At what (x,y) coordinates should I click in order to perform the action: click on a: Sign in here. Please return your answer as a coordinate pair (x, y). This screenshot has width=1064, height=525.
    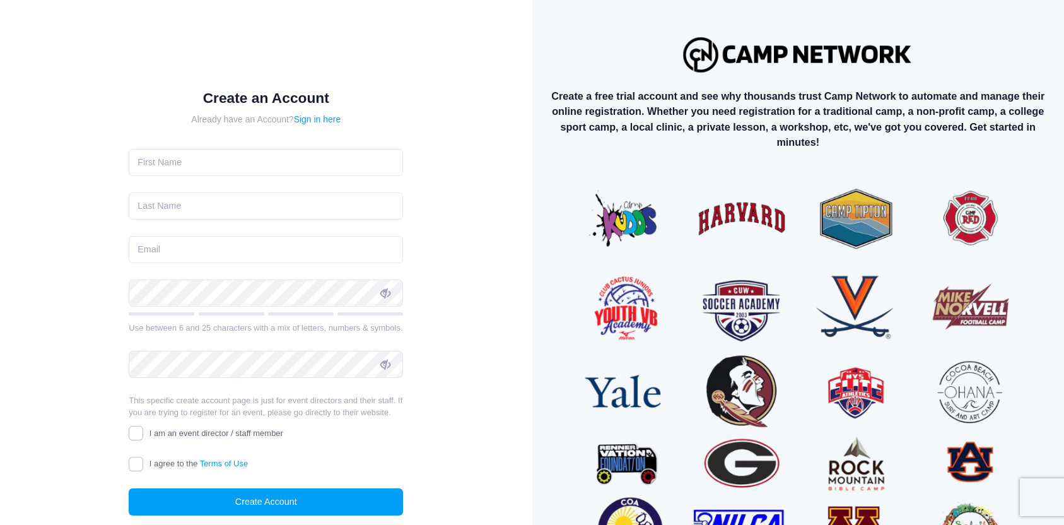
    Looking at the image, I should click on (317, 119).